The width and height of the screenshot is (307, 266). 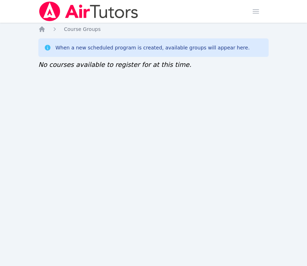 What do you see at coordinates (115, 64) in the screenshot?
I see `span: No courses available to register for at this time.` at bounding box center [115, 64].